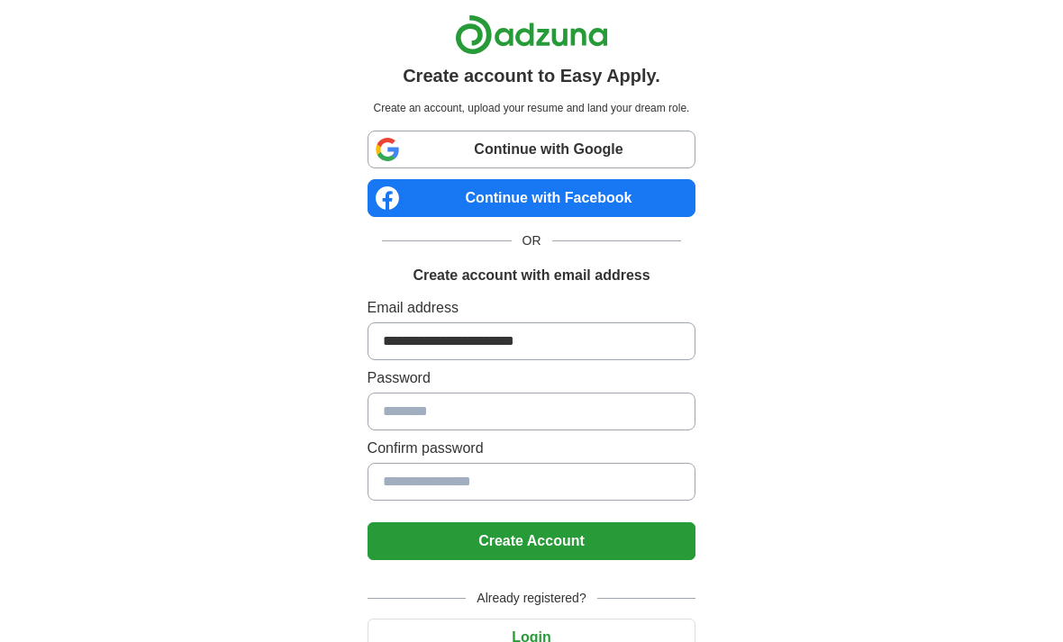  What do you see at coordinates (531, 276) in the screenshot?
I see `h1: Create account with email address` at bounding box center [531, 276].